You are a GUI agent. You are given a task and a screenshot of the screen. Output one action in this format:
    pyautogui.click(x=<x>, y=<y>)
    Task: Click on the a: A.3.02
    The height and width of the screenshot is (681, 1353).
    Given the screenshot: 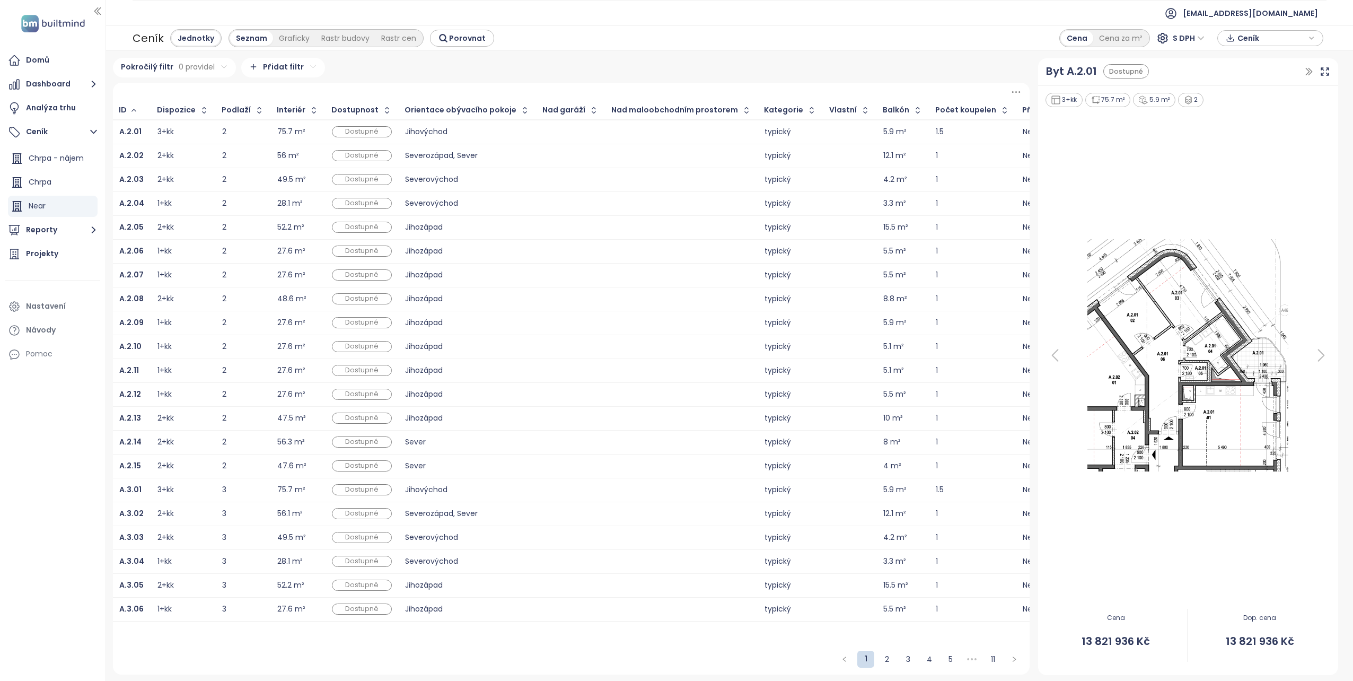 What is the action you would take?
    pyautogui.click(x=131, y=513)
    